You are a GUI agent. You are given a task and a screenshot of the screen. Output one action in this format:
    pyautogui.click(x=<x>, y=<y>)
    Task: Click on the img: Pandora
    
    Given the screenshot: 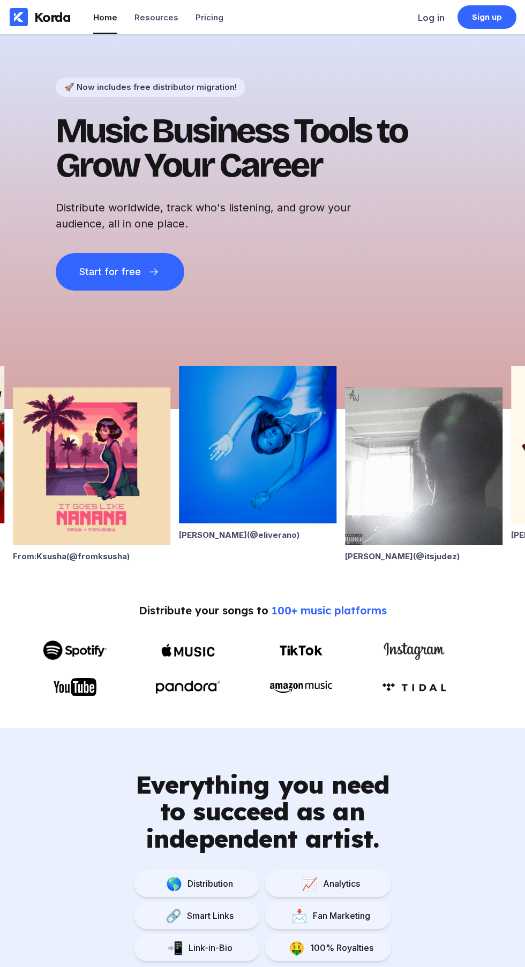 What is the action you would take?
    pyautogui.click(x=188, y=687)
    